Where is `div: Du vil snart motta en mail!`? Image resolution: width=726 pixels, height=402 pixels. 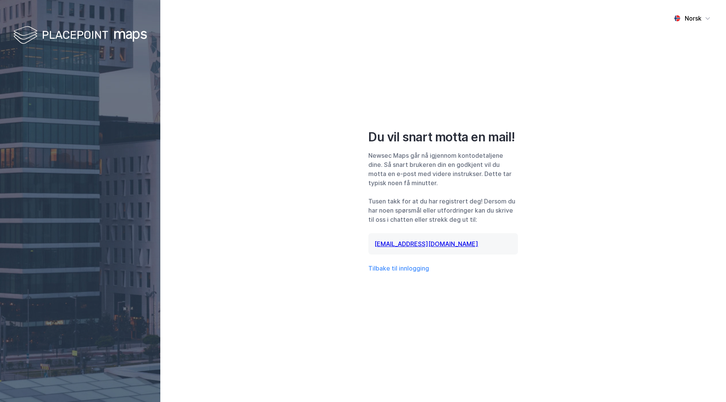 div: Du vil snart motta en mail! is located at coordinates (443, 137).